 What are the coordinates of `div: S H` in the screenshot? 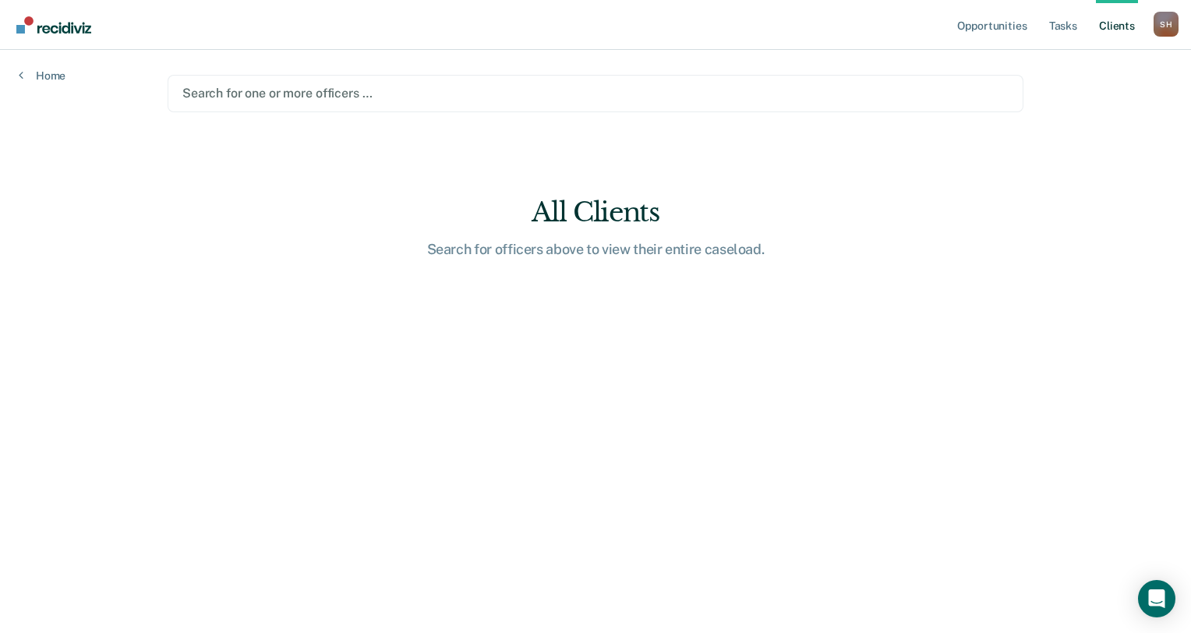 It's located at (1166, 24).